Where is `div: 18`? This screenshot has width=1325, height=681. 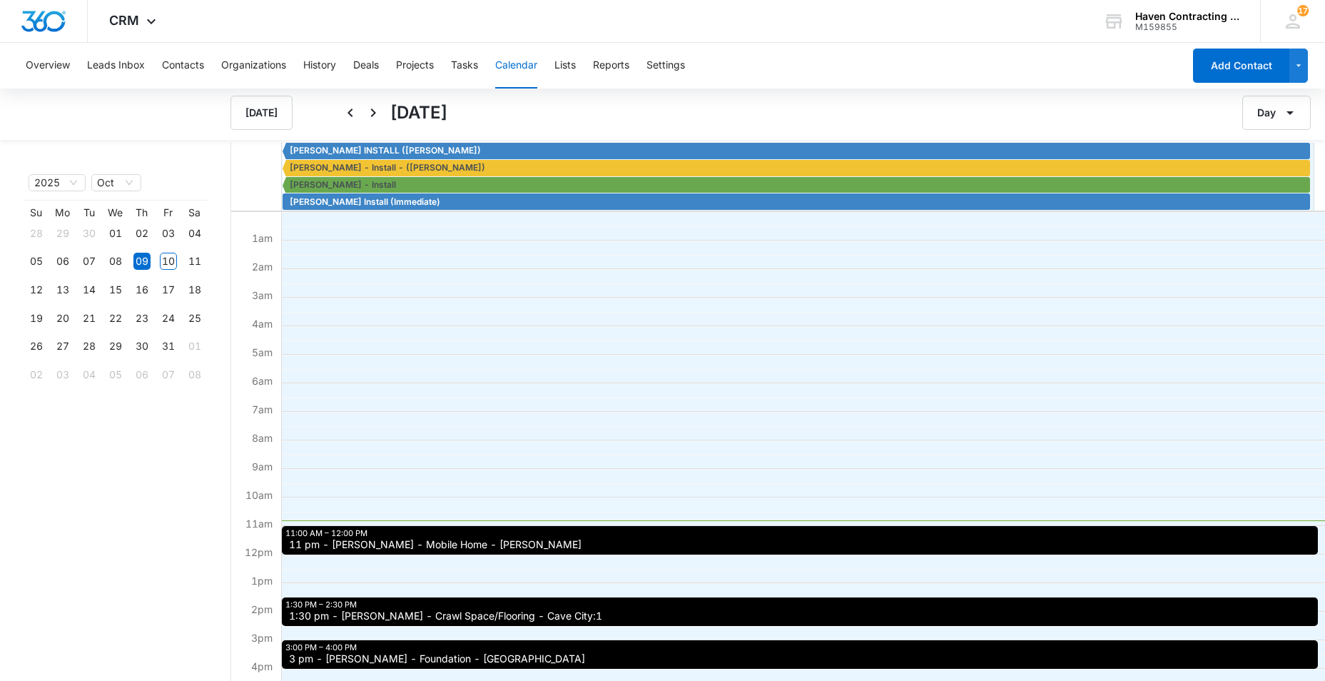
div: 18 is located at coordinates (195, 290).